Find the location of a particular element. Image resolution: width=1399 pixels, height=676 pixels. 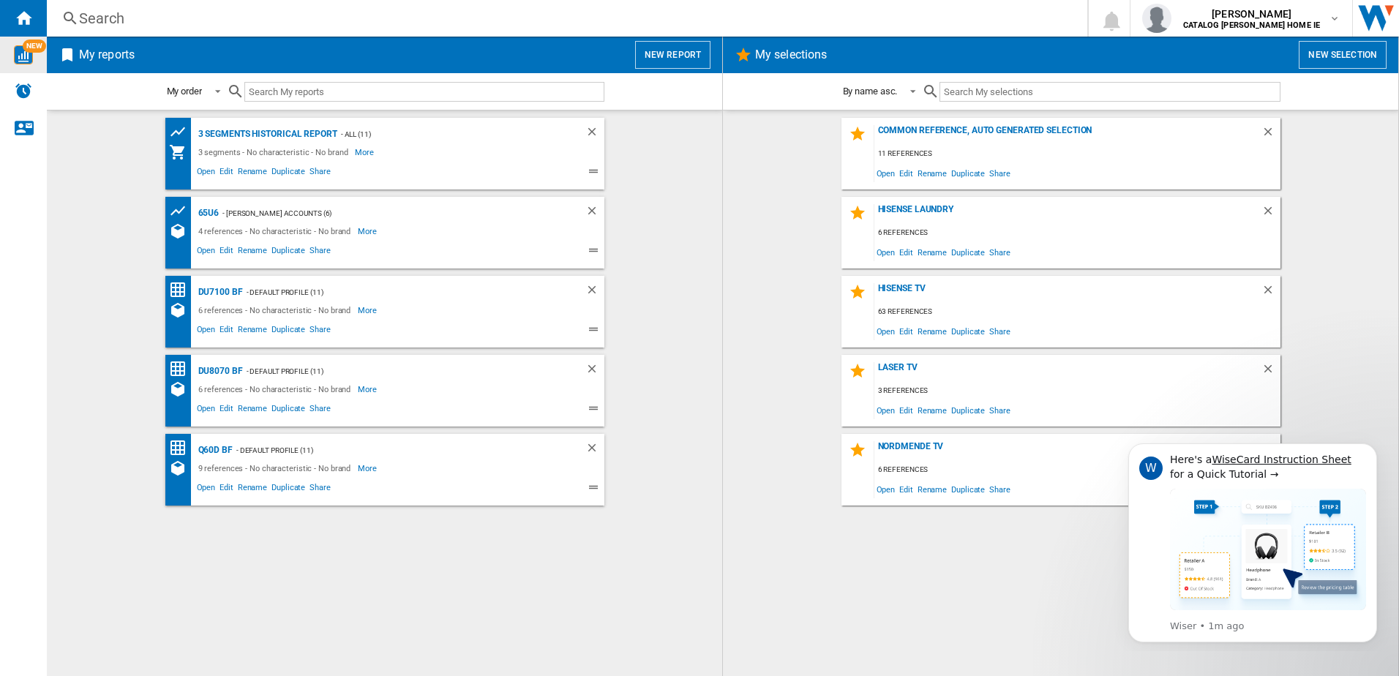

img: wise-card.svg is located at coordinates (23, 55).